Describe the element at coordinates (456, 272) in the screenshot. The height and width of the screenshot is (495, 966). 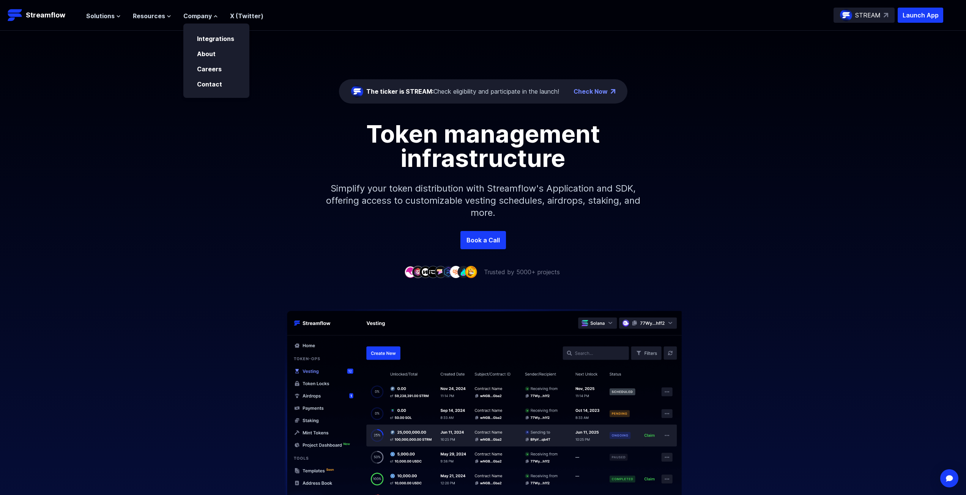
I see `img: company-7` at that location.